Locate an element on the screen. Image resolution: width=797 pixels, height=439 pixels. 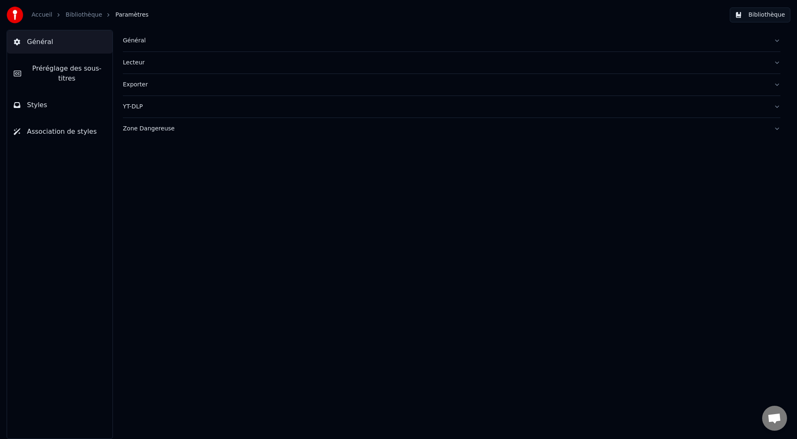
button: YT-DLP is located at coordinates (452, 107).